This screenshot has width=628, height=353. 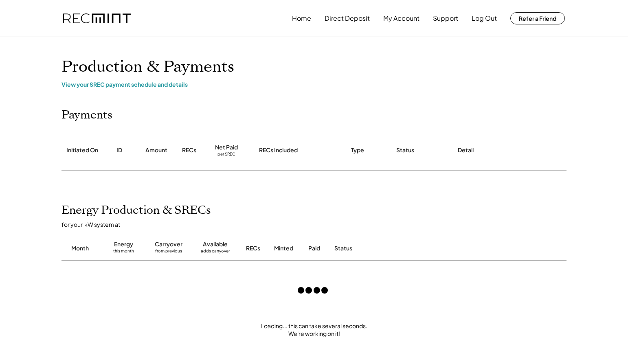 I want to click on div: Paid, so click(x=314, y=248).